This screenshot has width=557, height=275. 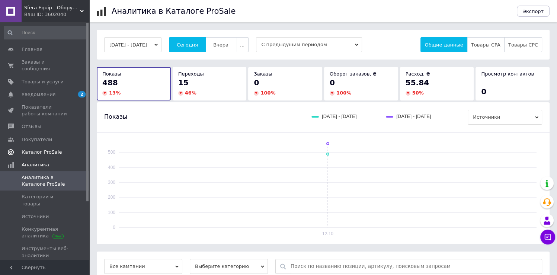 What do you see at coordinates (112, 167) in the screenshot?
I see `text: 400` at bounding box center [112, 167].